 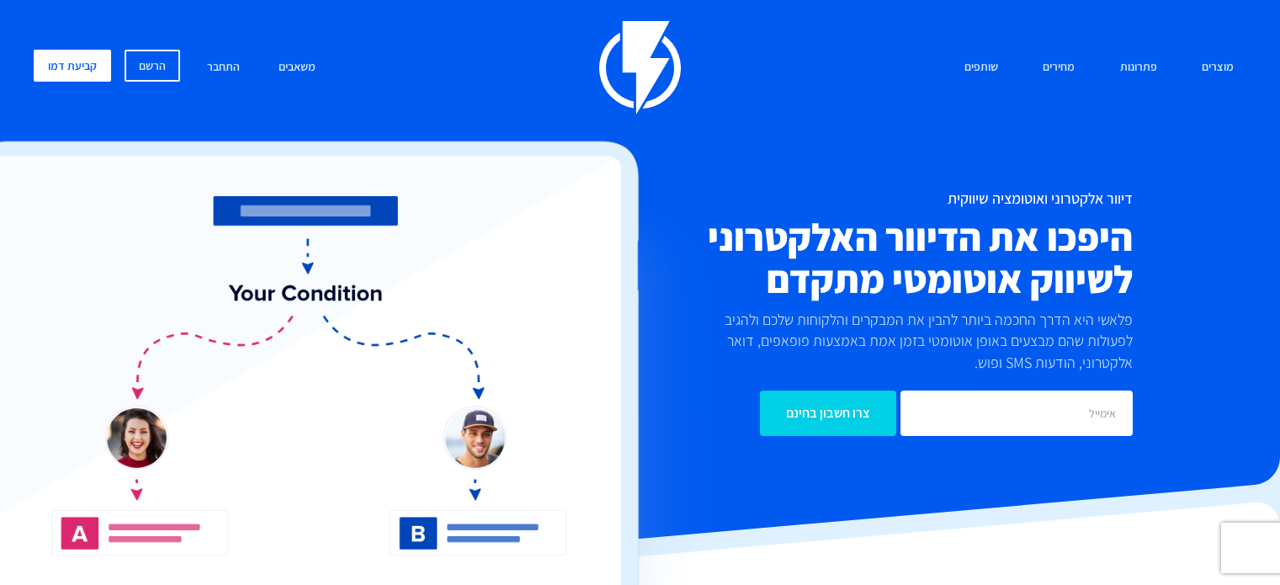 I want to click on a: קביעת דמו, so click(x=72, y=66).